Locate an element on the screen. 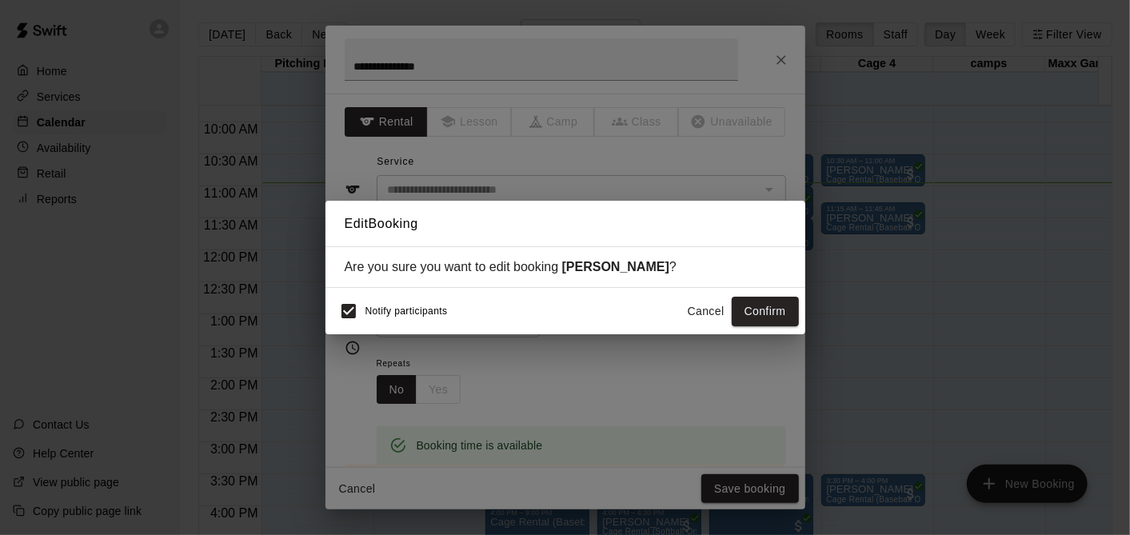 The image size is (1130, 535). button: Cancel is located at coordinates (706, 311).